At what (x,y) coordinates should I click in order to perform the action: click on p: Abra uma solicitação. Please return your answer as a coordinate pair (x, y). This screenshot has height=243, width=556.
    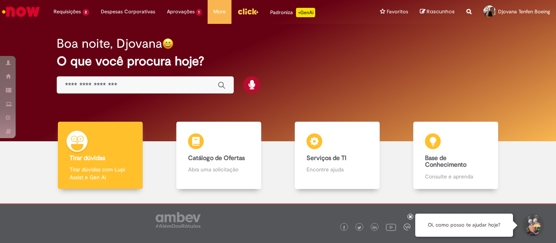
    Looking at the image, I should click on (219, 169).